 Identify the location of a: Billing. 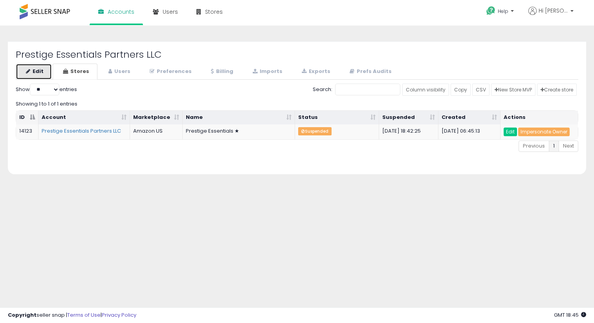
(221, 71).